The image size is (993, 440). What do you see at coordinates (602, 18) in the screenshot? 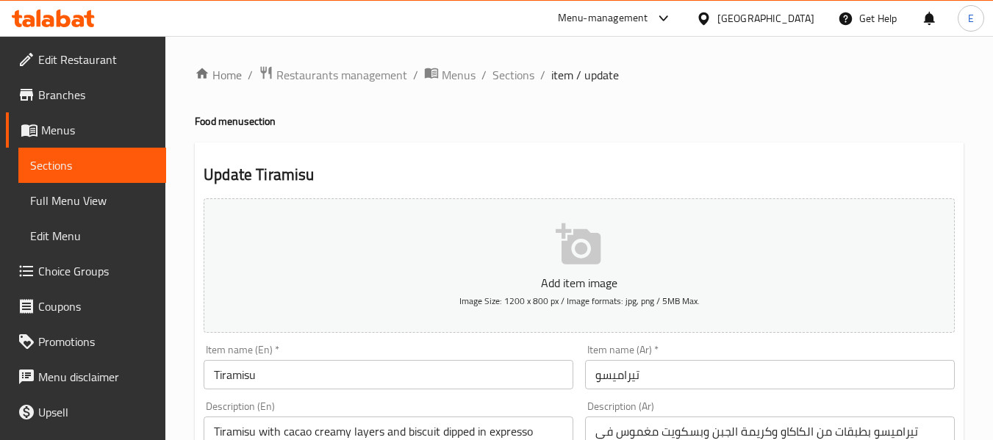
I see `div: Menu-management` at bounding box center [602, 18].